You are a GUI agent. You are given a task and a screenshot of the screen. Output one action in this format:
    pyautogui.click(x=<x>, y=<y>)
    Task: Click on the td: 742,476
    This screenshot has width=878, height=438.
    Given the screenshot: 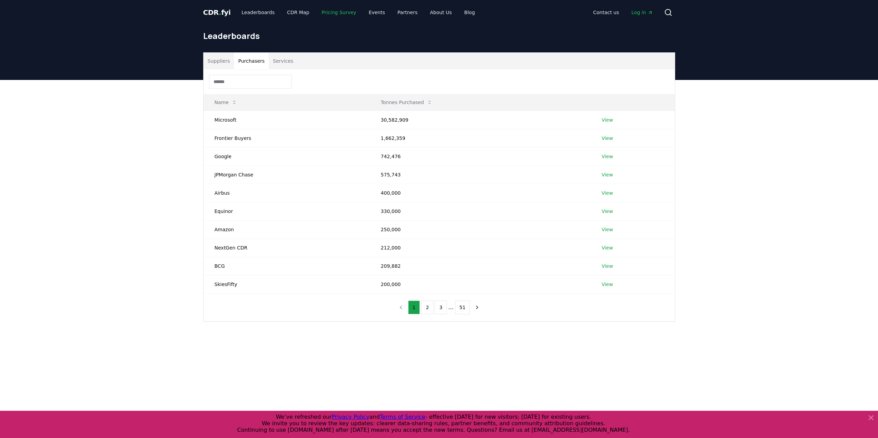 What is the action you would take?
    pyautogui.click(x=480, y=156)
    